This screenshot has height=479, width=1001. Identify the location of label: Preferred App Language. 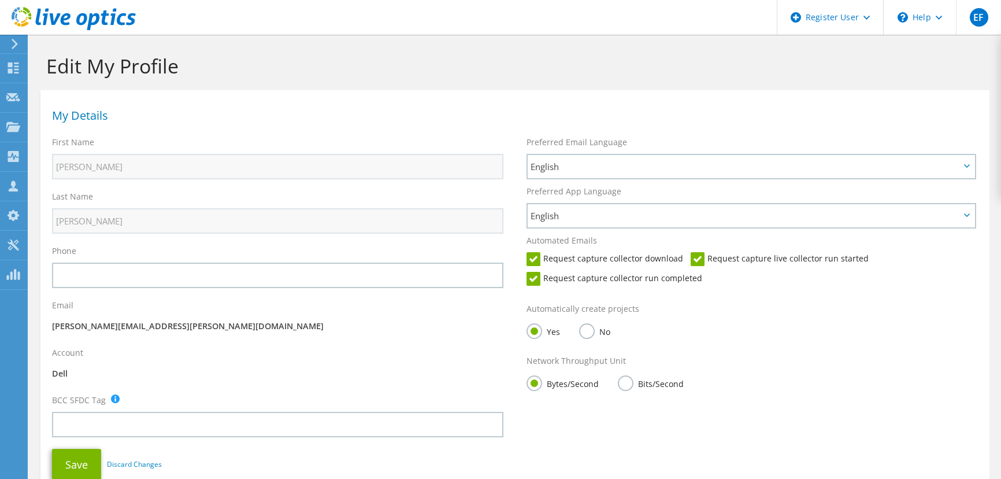
(574, 191).